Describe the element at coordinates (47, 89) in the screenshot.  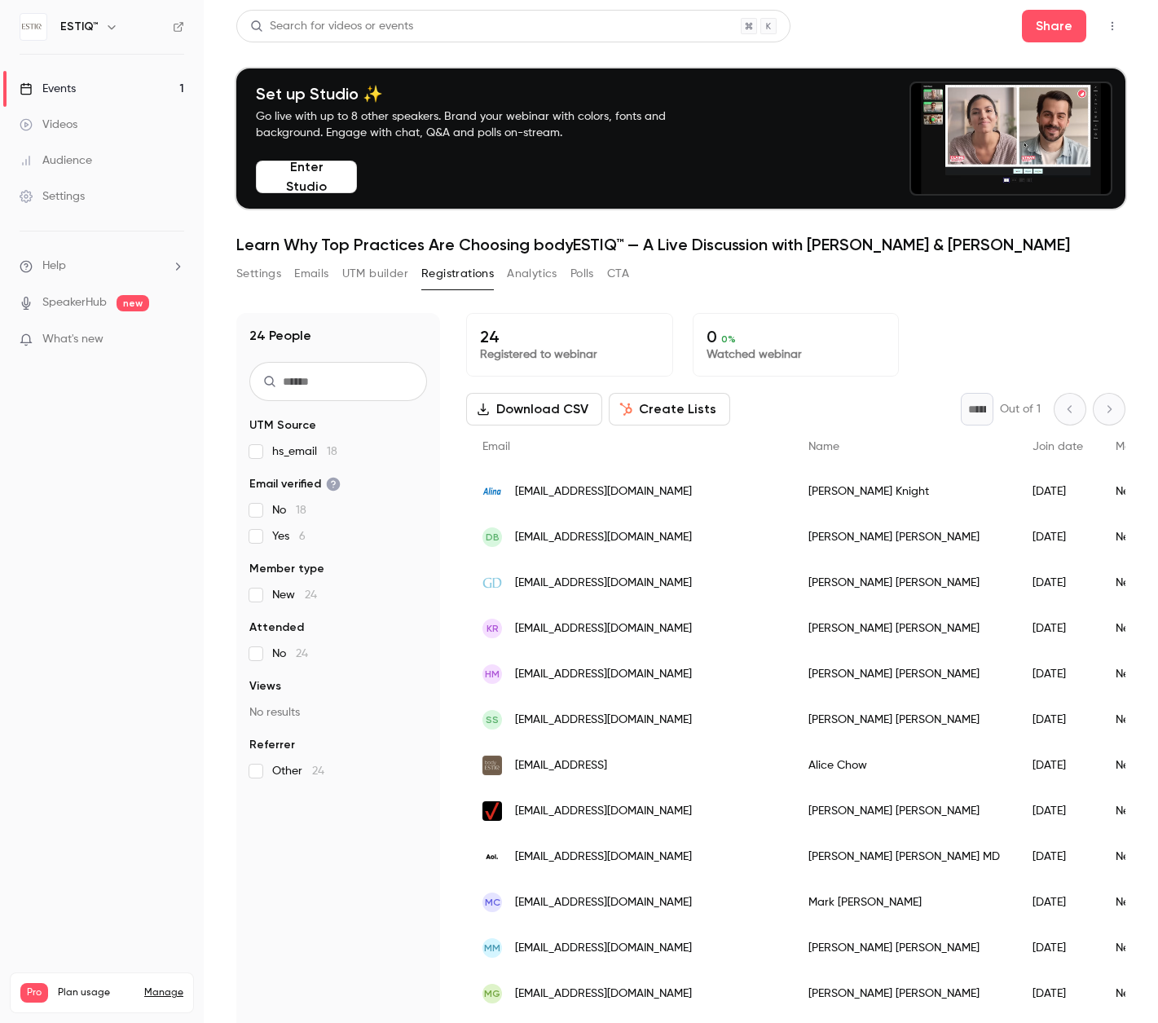
I see `div: Events` at that location.